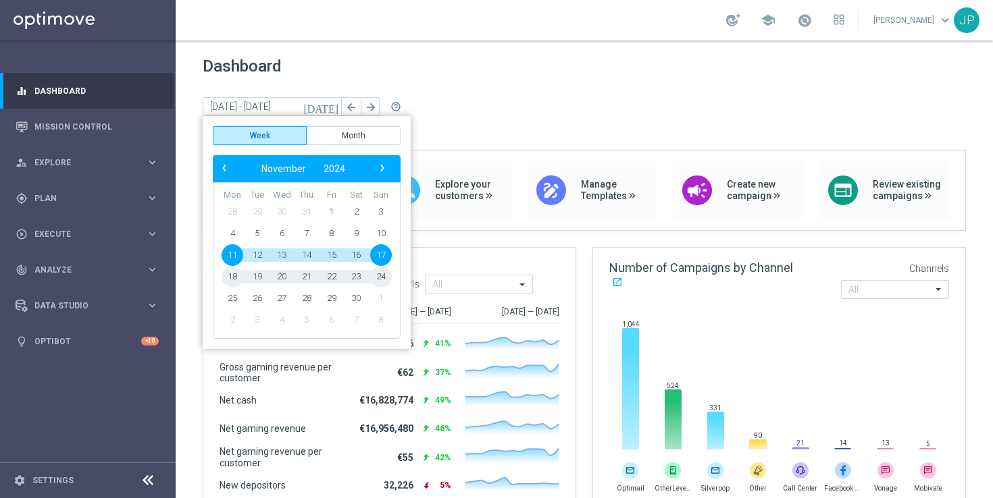 Image resolution: width=993 pixels, height=498 pixels. Describe the element at coordinates (232, 277) in the screenshot. I see `span: 18` at that location.